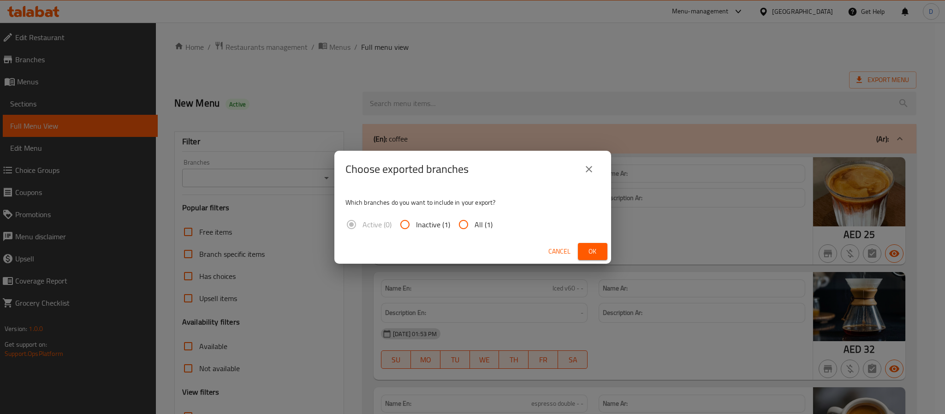 This screenshot has height=414, width=945. Describe the element at coordinates (593, 251) in the screenshot. I see `span: Ok` at that location.